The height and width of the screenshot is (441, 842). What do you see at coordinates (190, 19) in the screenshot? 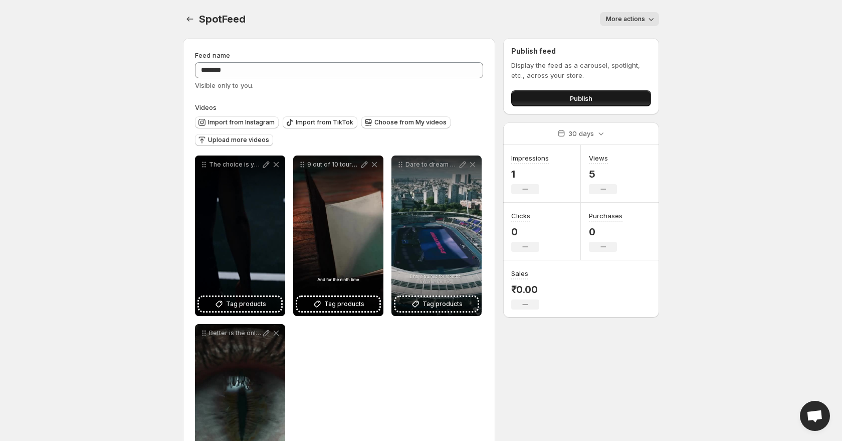
I see `button: Settings` at bounding box center [190, 19].